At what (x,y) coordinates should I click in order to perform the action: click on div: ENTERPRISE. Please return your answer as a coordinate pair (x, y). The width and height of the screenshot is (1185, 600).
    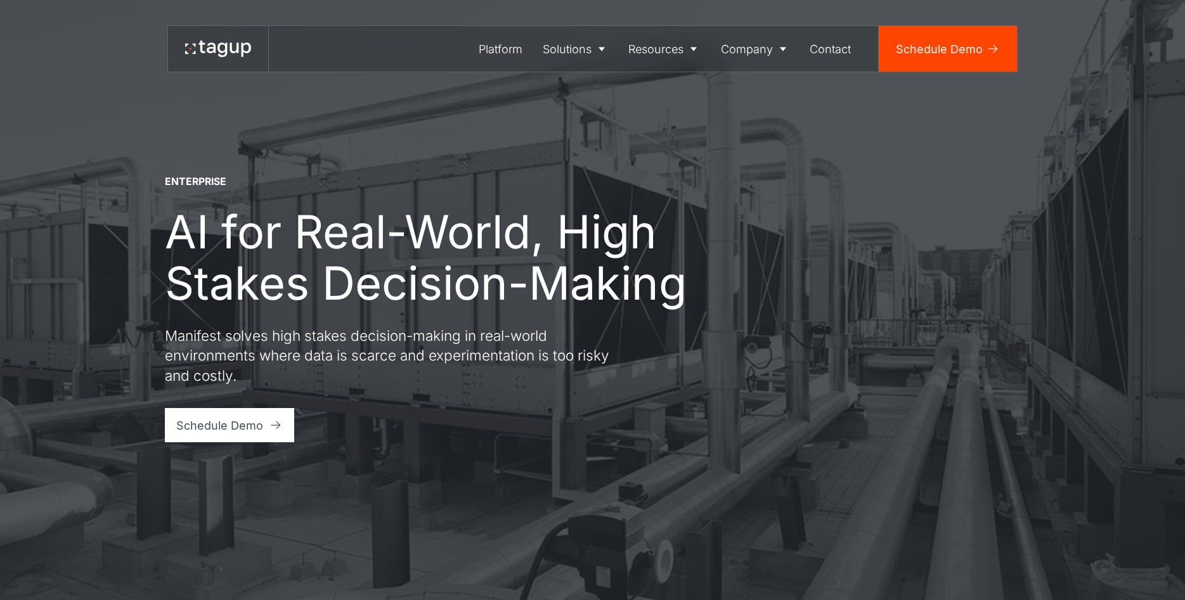
    Looking at the image, I should click on (195, 182).